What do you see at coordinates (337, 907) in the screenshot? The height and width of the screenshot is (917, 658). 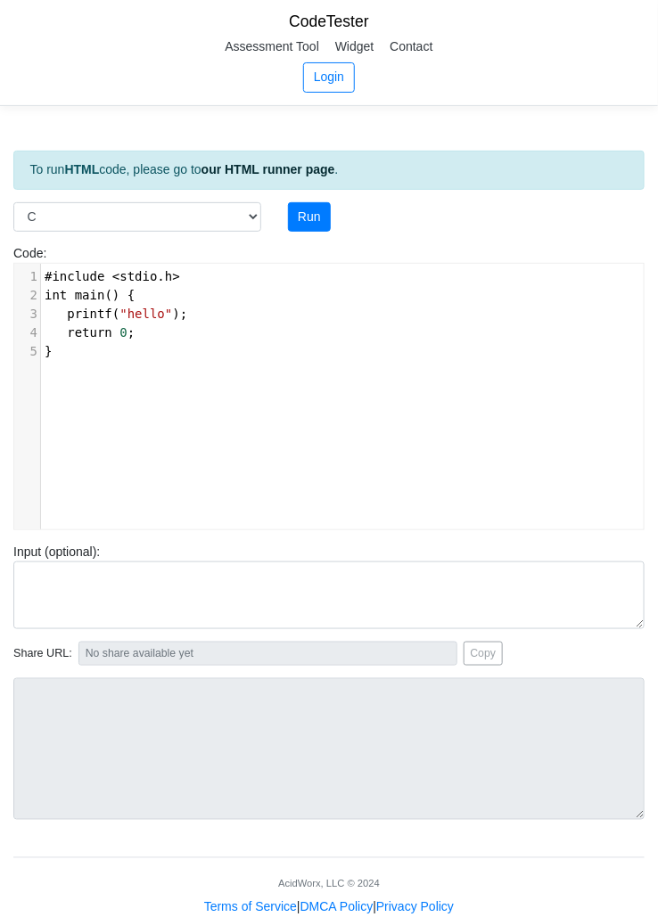 I see `a: DMCA Policy` at bounding box center [337, 907].